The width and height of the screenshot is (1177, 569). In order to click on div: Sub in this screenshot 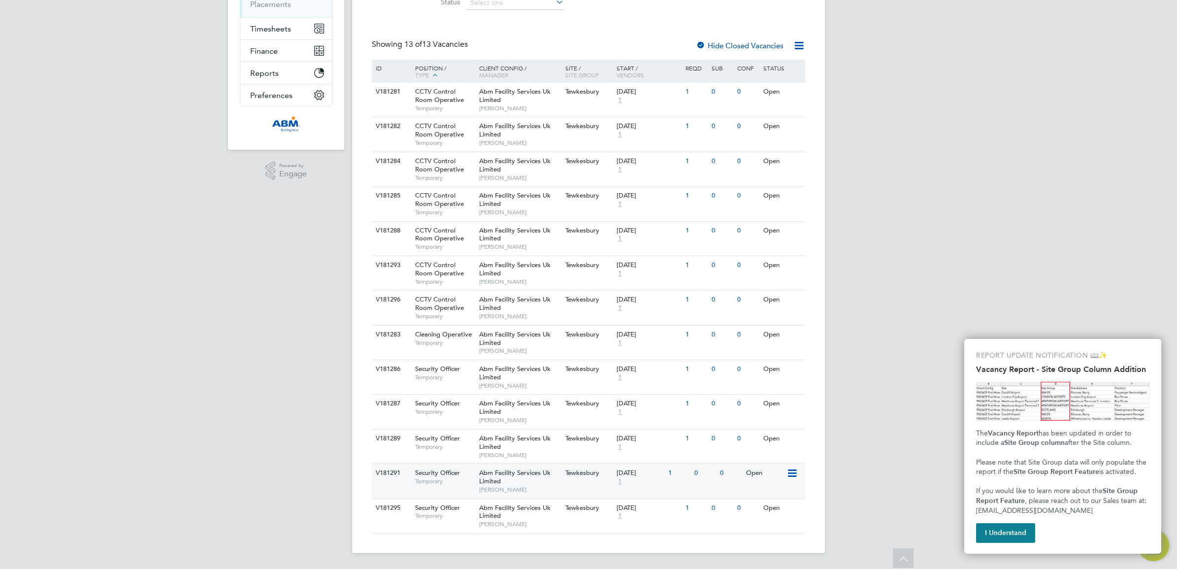, I will do `click(722, 68)`.